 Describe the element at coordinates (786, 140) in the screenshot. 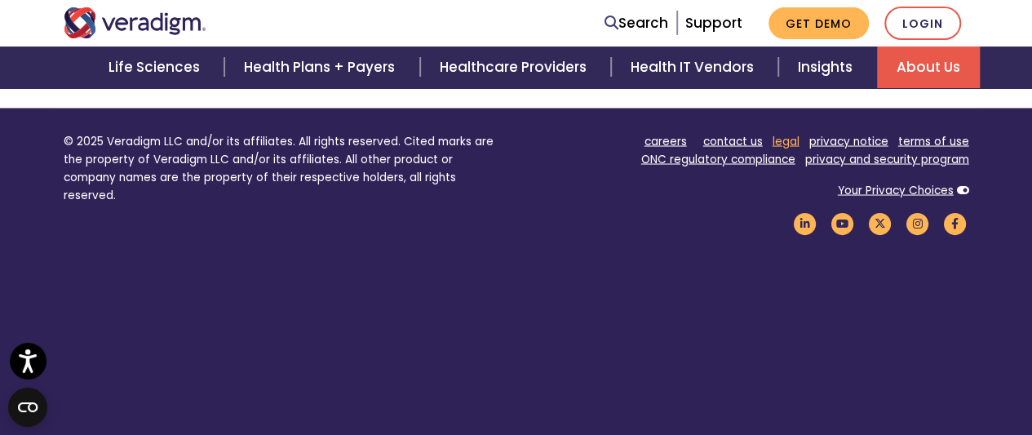

I see `a: legal` at that location.